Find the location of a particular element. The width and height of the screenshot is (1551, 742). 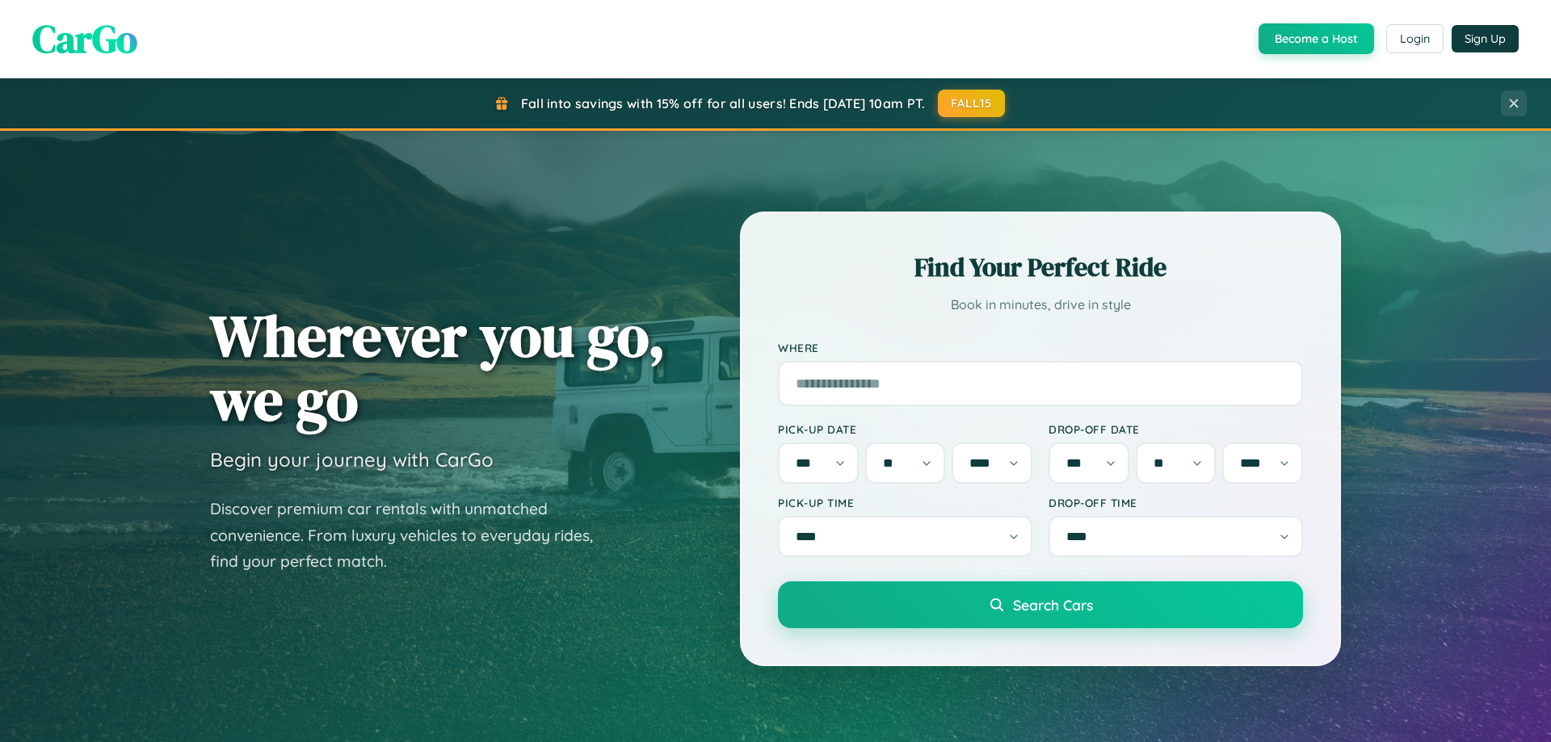

h1: Wherever you go, we go is located at coordinates (438, 368).